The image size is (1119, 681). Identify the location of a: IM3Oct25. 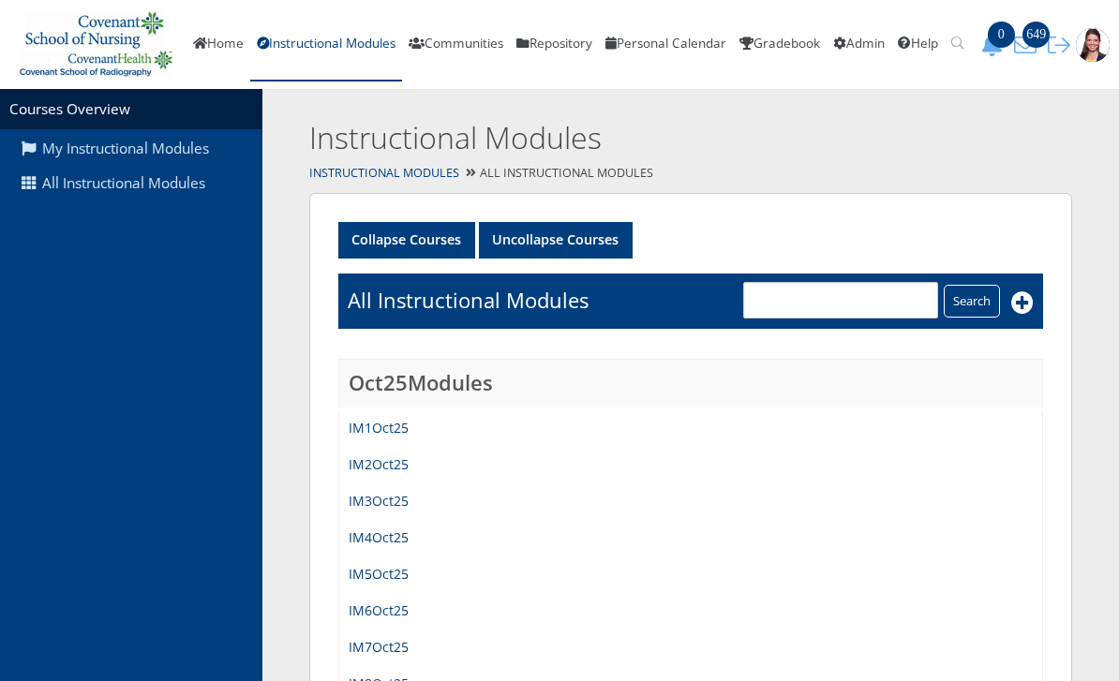
(379, 501).